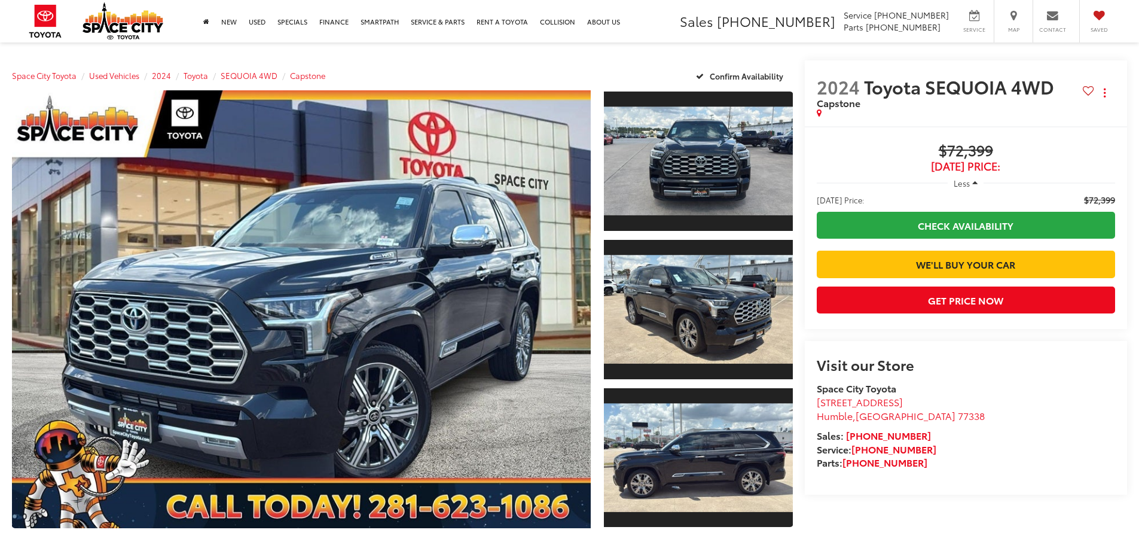  What do you see at coordinates (44, 75) in the screenshot?
I see `span: Space City Toyota` at bounding box center [44, 75].